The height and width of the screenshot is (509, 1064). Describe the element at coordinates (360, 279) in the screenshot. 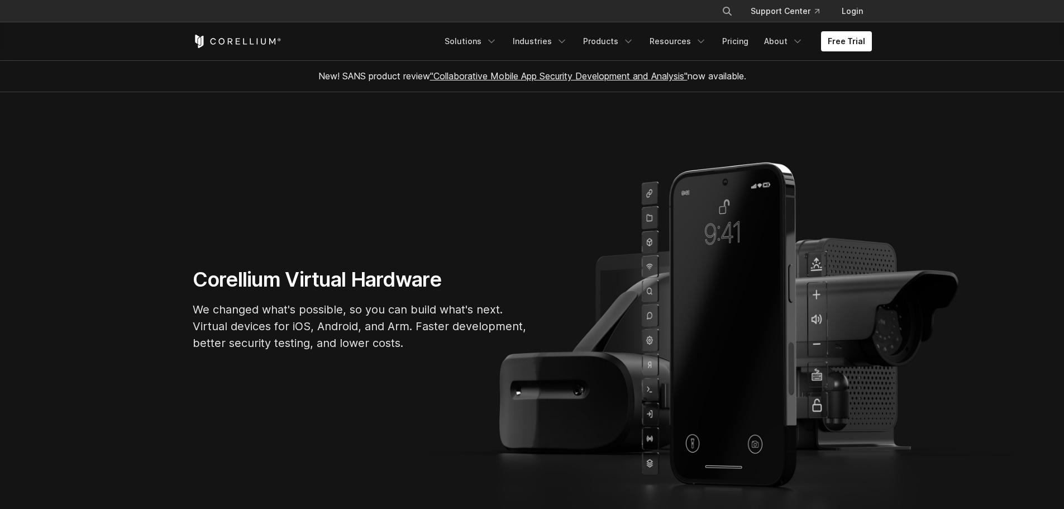

I see `h1: Corellium Virtual Hardware` at that location.